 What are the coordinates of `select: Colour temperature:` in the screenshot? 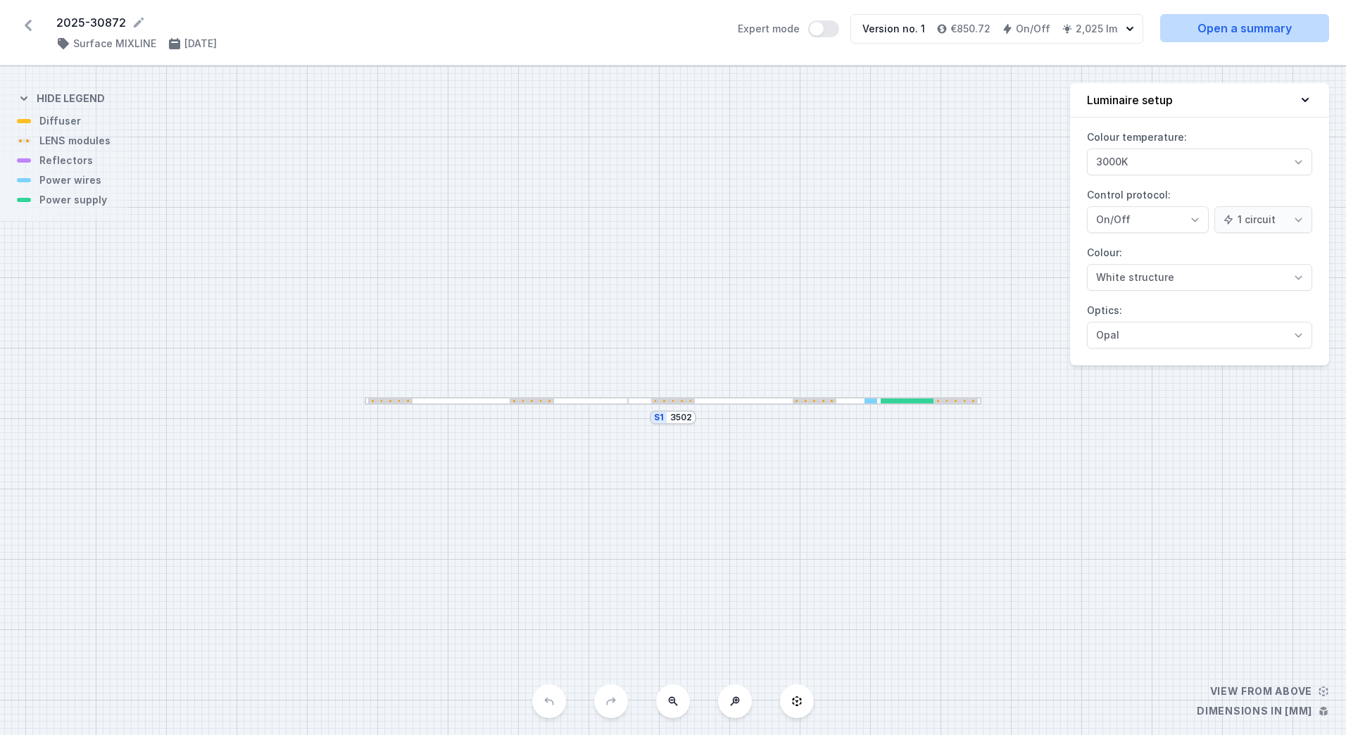 It's located at (1200, 162).